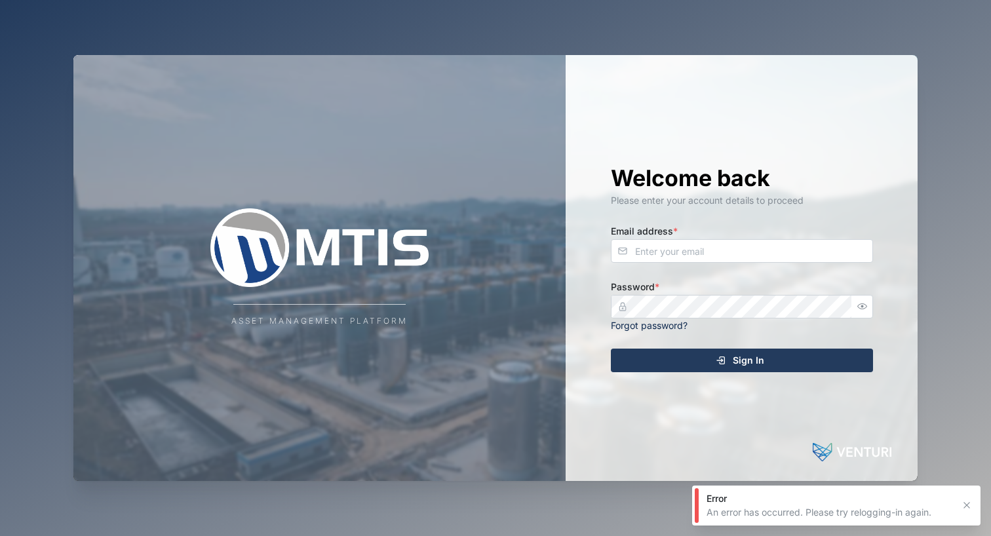  Describe the element at coordinates (649, 325) in the screenshot. I see `a: Forgot password?` at that location.